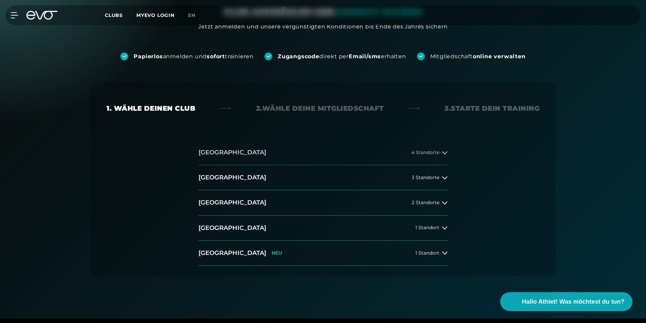 The image size is (646, 323). I want to click on span: en, so click(192, 15).